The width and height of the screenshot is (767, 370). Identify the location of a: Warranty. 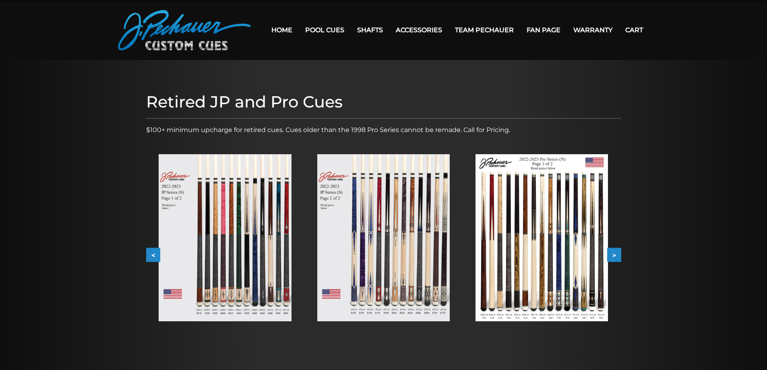
(592, 30).